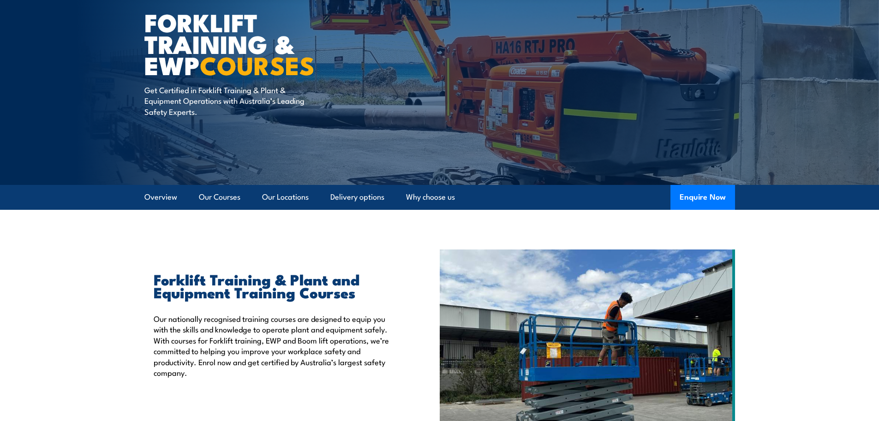 The image size is (879, 421). Describe the element at coordinates (275, 286) in the screenshot. I see `h2: Forklift Training & Plant and Equipment Training Courses` at that location.